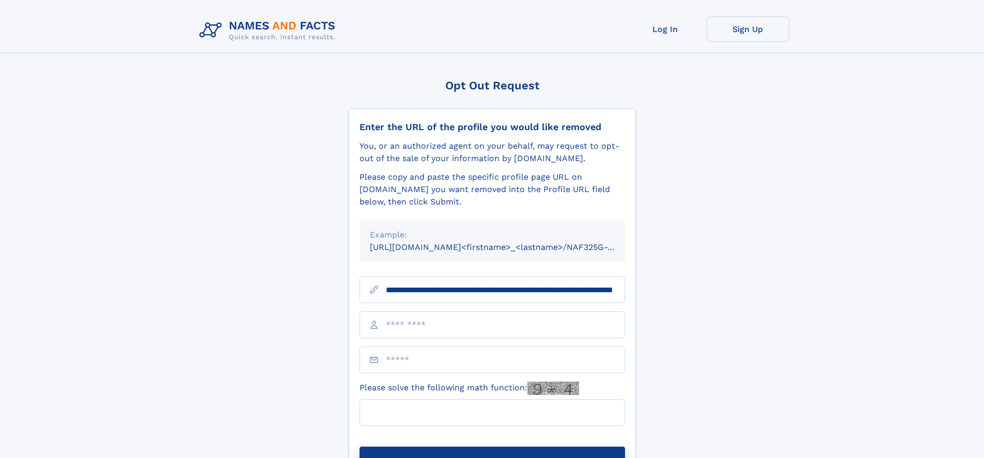  Describe the element at coordinates (492, 85) in the screenshot. I see `div: Opt Out Request` at that location.